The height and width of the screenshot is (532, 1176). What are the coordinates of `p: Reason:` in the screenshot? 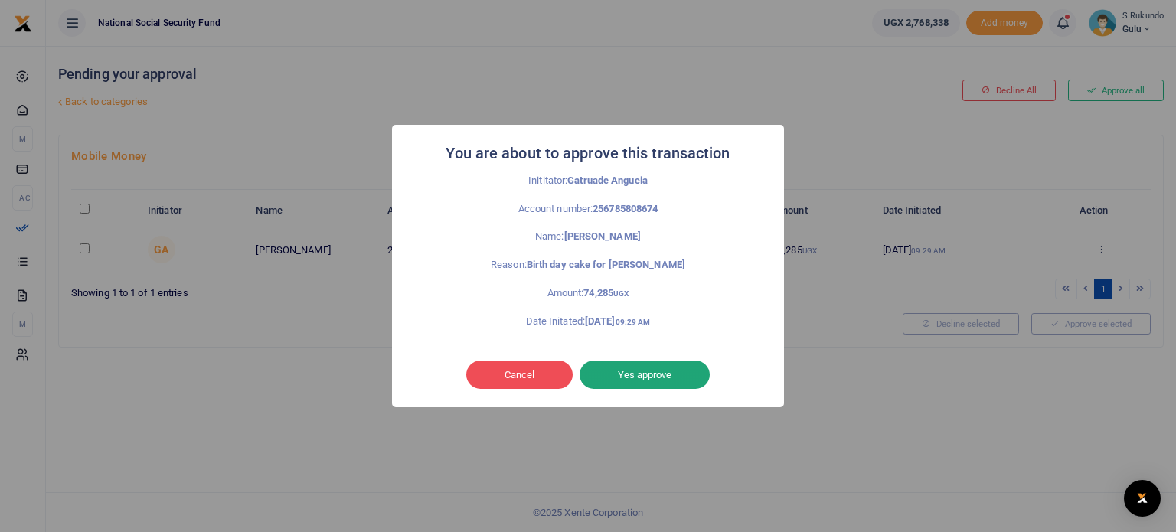 It's located at (588, 265).